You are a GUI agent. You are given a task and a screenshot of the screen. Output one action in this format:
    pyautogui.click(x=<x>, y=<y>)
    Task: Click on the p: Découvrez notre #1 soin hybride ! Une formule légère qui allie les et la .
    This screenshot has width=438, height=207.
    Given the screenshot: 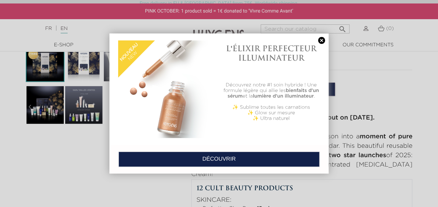 What is the action you would take?
    pyautogui.click(x=271, y=91)
    